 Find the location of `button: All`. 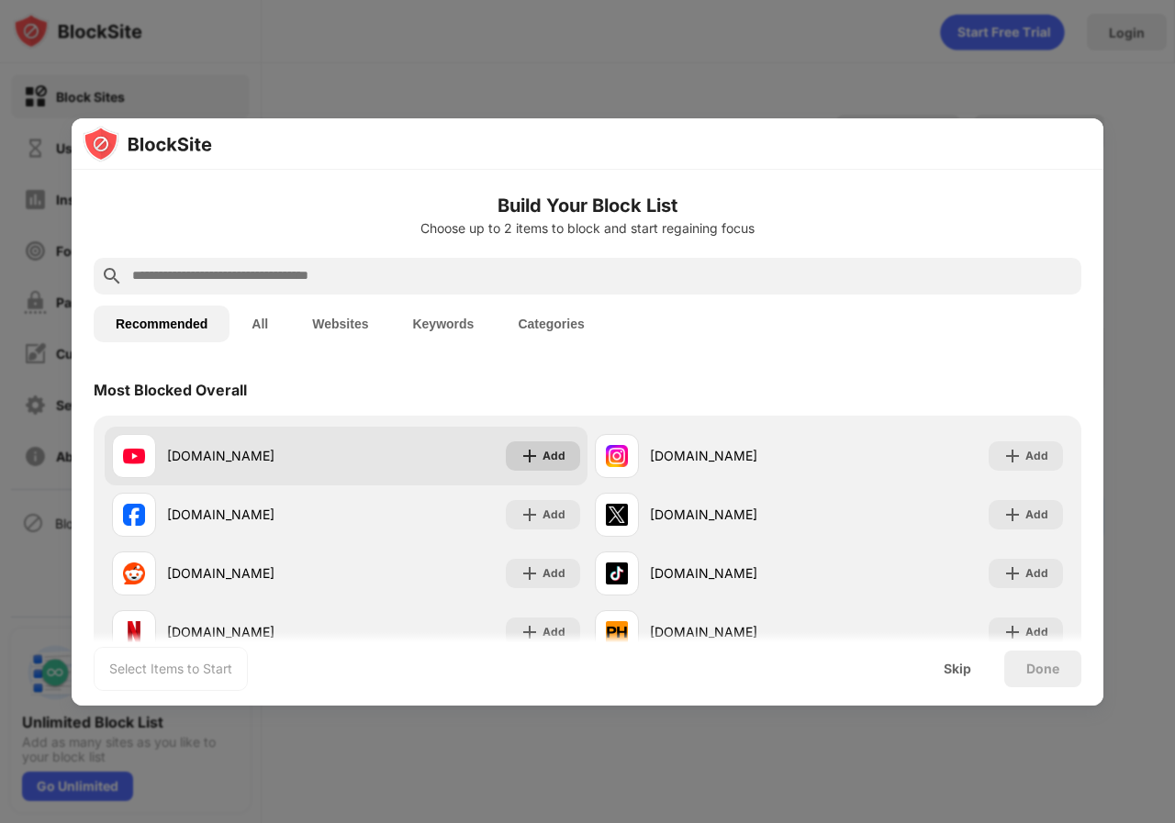

button: All is located at coordinates (260, 324).